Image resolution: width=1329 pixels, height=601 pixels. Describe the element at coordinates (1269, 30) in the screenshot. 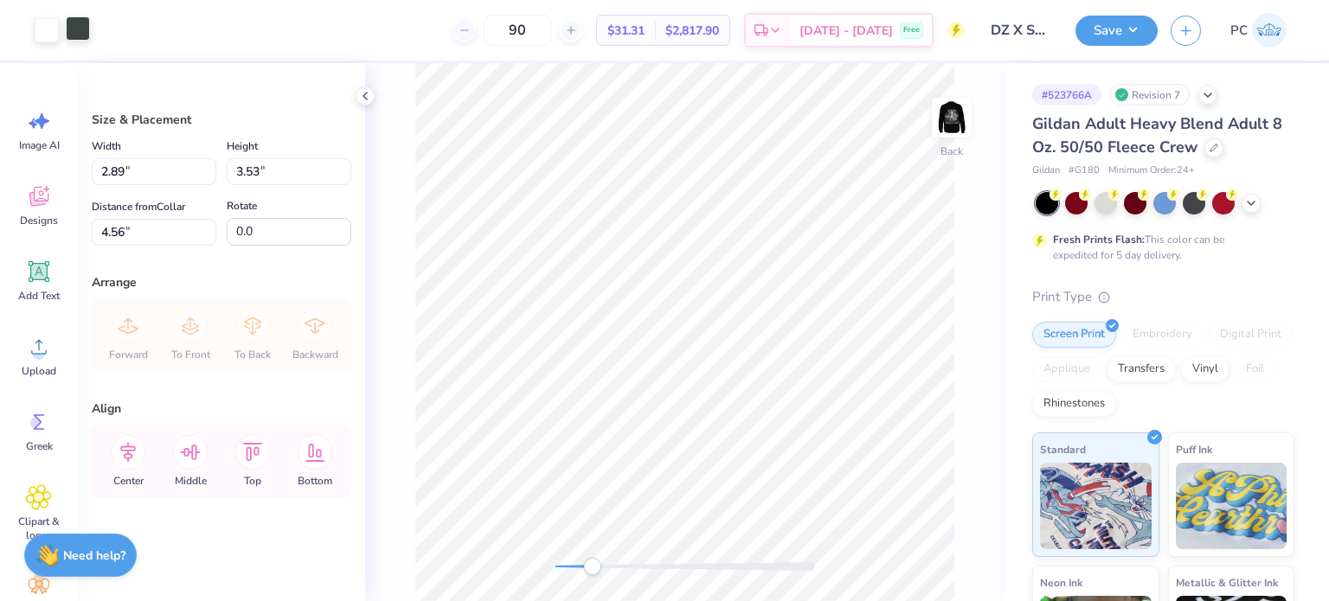

I see `img: Priyanka Choudhary` at that location.